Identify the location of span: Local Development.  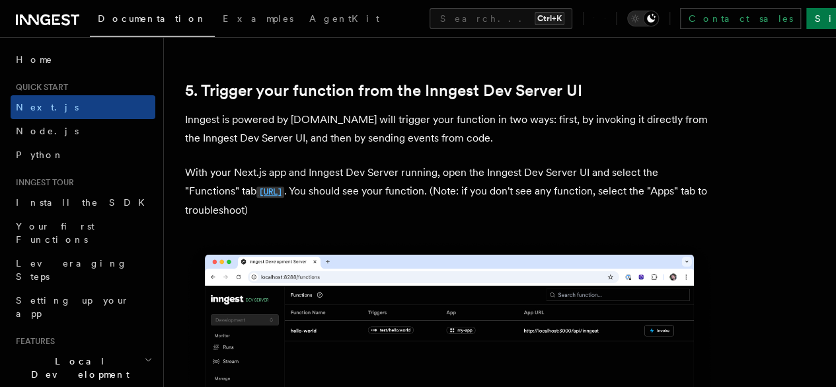
(77, 368).